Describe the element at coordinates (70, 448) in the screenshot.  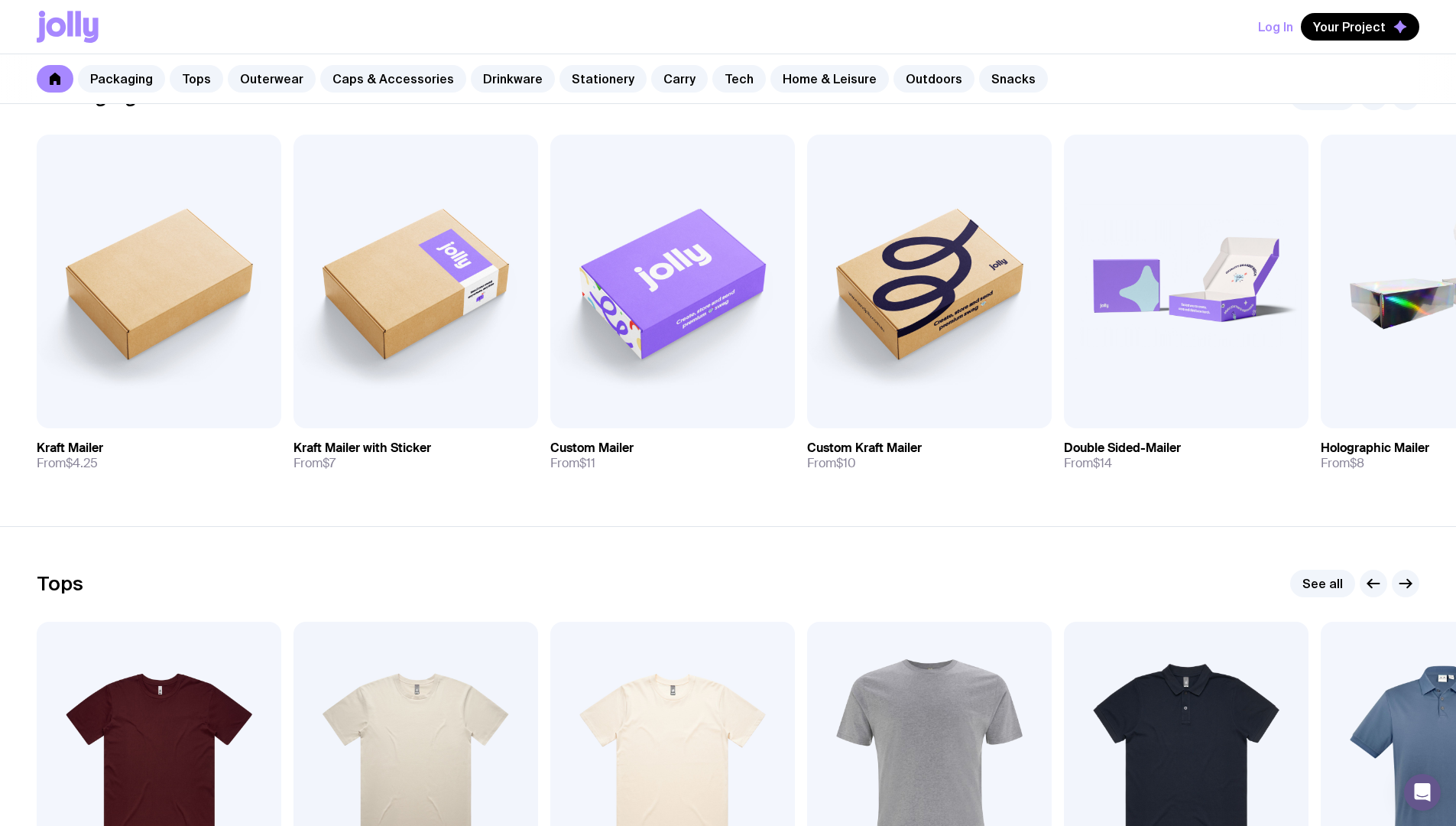
I see `h3: Kraft Mailer` at that location.